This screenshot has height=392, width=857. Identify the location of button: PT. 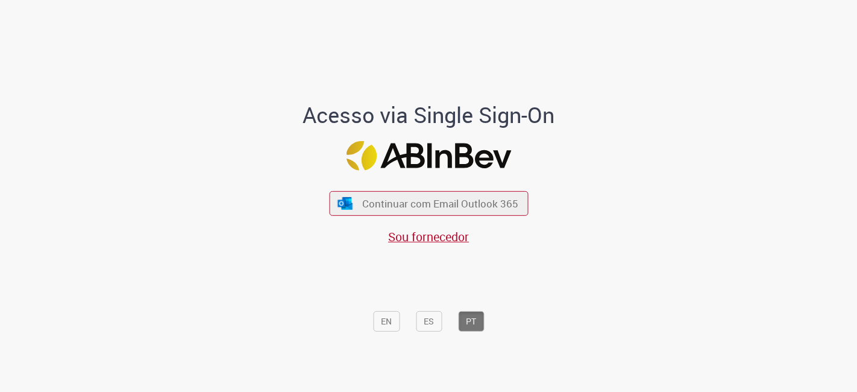
(471, 321).